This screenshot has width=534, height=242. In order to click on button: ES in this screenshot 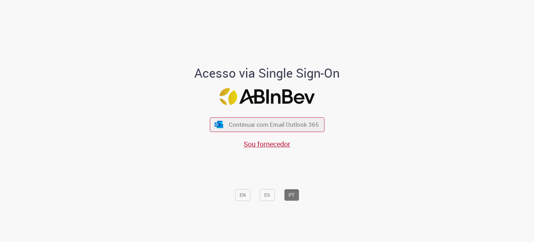, I will do `click(267, 195)`.